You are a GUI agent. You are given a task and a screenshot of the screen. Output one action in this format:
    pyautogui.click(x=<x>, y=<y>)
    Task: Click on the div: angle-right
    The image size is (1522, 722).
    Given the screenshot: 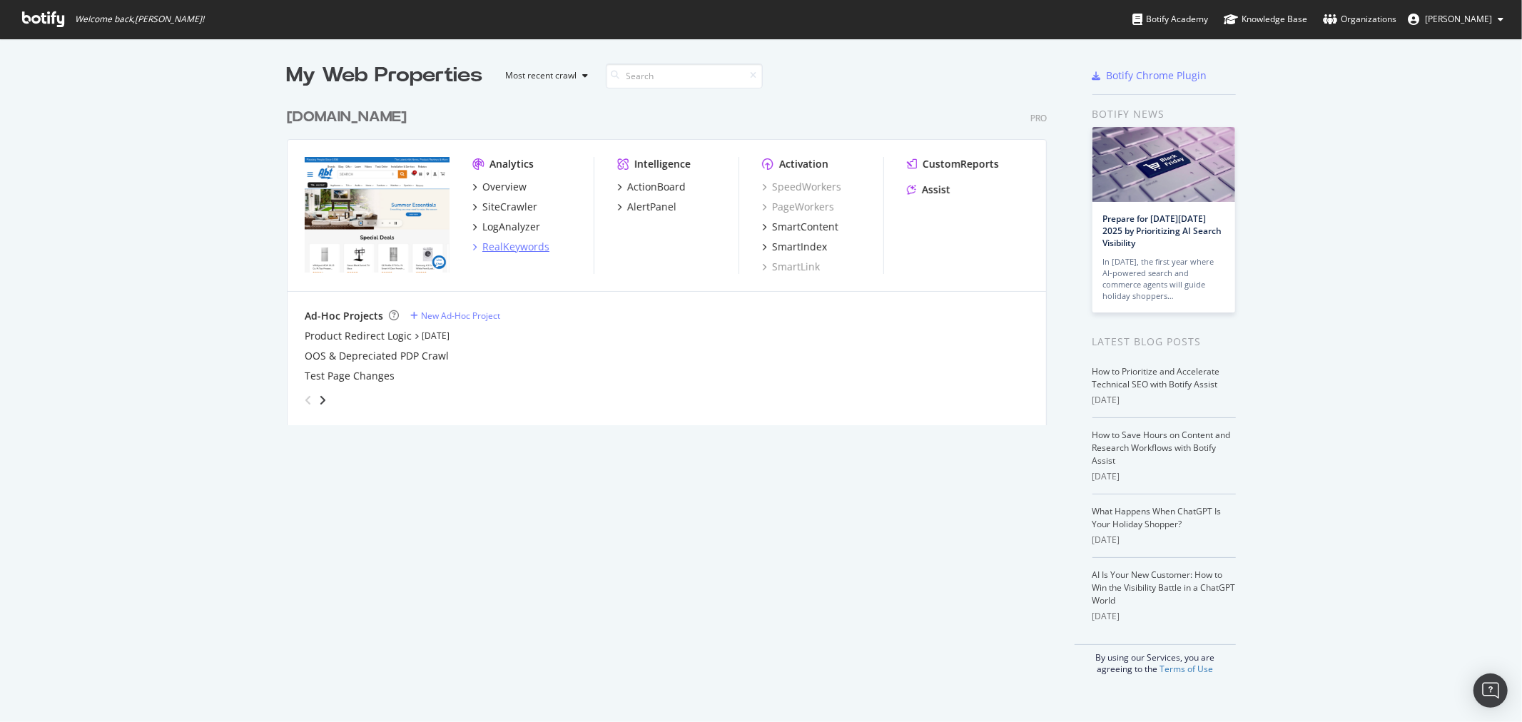 What is the action you would take?
    pyautogui.click(x=323, y=400)
    